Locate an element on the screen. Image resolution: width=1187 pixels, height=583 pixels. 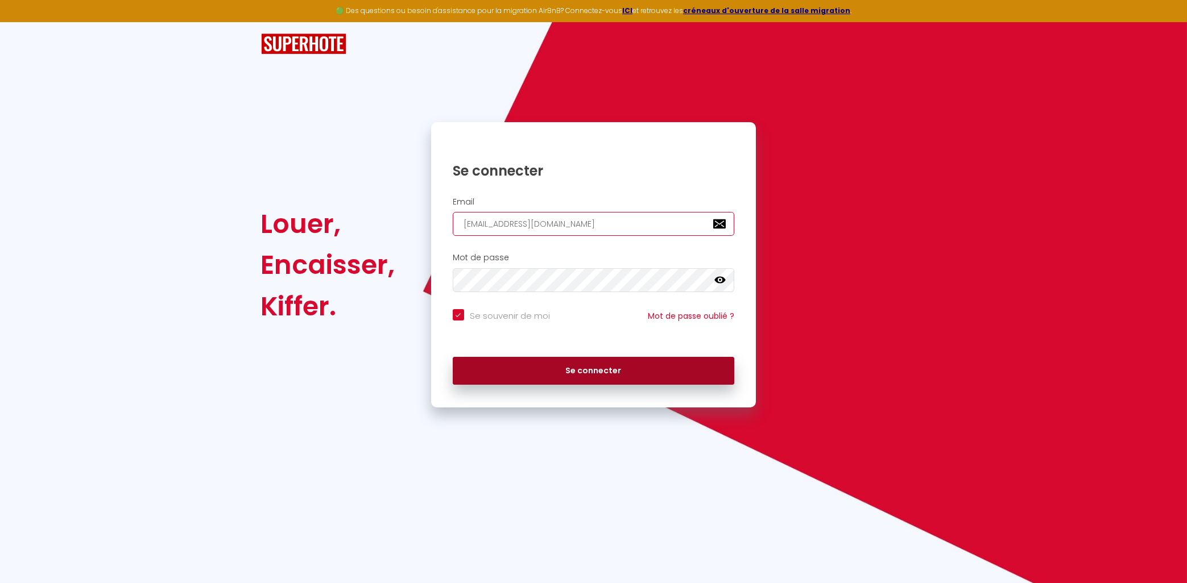
h2: Mot de passe is located at coordinates (594, 258).